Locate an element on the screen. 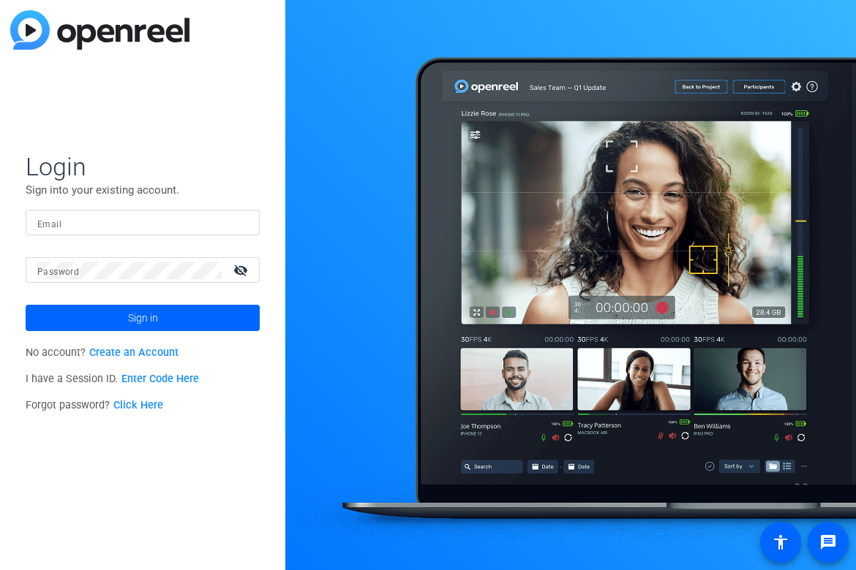 The height and width of the screenshot is (570, 856). mat-icon: message is located at coordinates (828, 543).